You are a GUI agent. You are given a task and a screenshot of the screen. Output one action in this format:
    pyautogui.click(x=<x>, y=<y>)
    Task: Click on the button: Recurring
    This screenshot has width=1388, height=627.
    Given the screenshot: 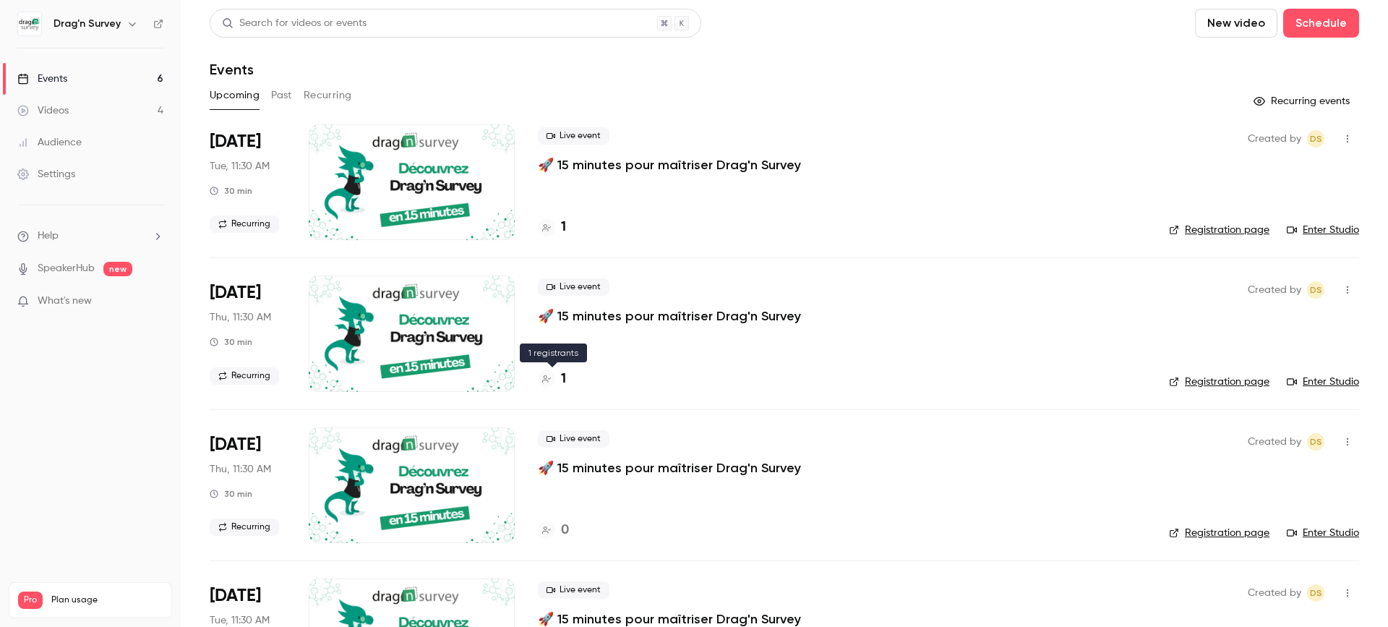 What is the action you would take?
    pyautogui.click(x=327, y=95)
    